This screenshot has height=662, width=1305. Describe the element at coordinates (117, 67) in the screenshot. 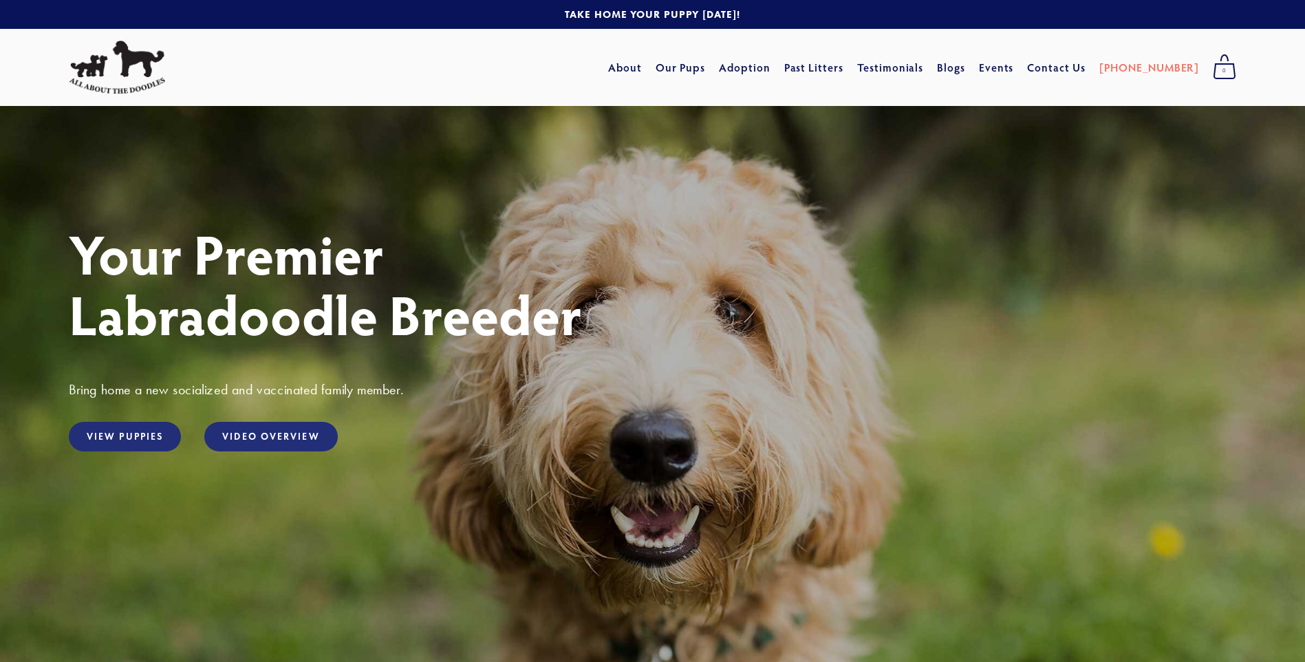

I see `img: All About The Doodles` at that location.